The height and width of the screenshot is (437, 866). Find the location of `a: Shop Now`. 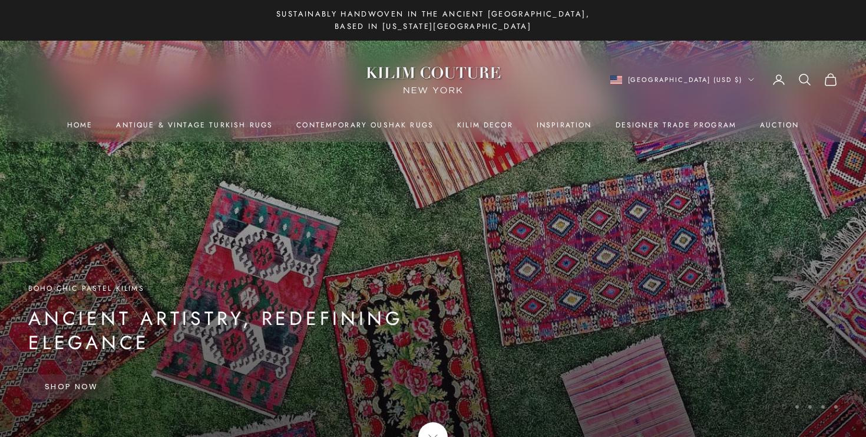

a: Shop Now is located at coordinates (71, 387).